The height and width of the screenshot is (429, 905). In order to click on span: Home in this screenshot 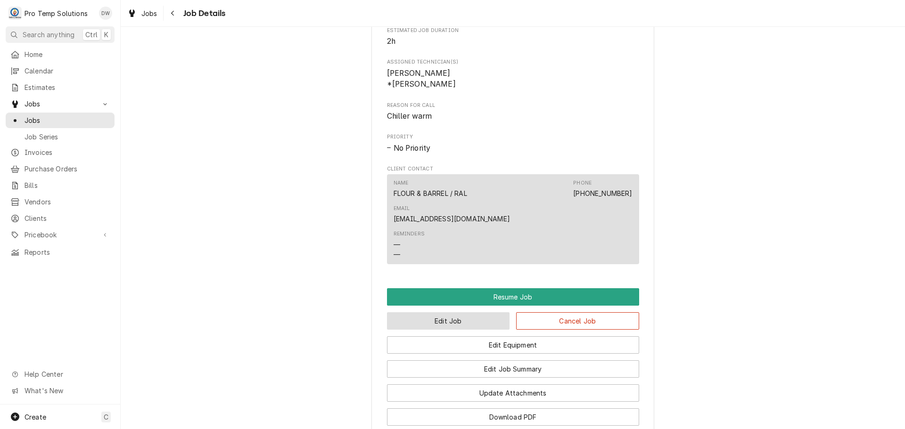, I will do `click(67, 54)`.